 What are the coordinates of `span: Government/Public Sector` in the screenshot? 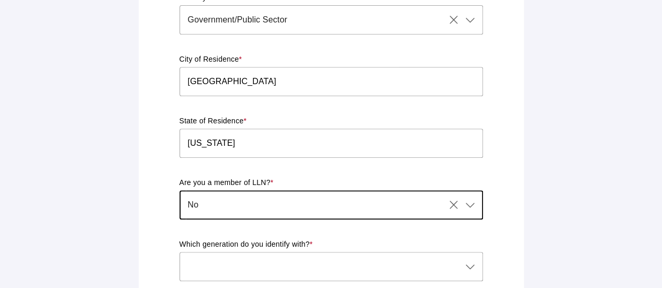 It's located at (237, 20).